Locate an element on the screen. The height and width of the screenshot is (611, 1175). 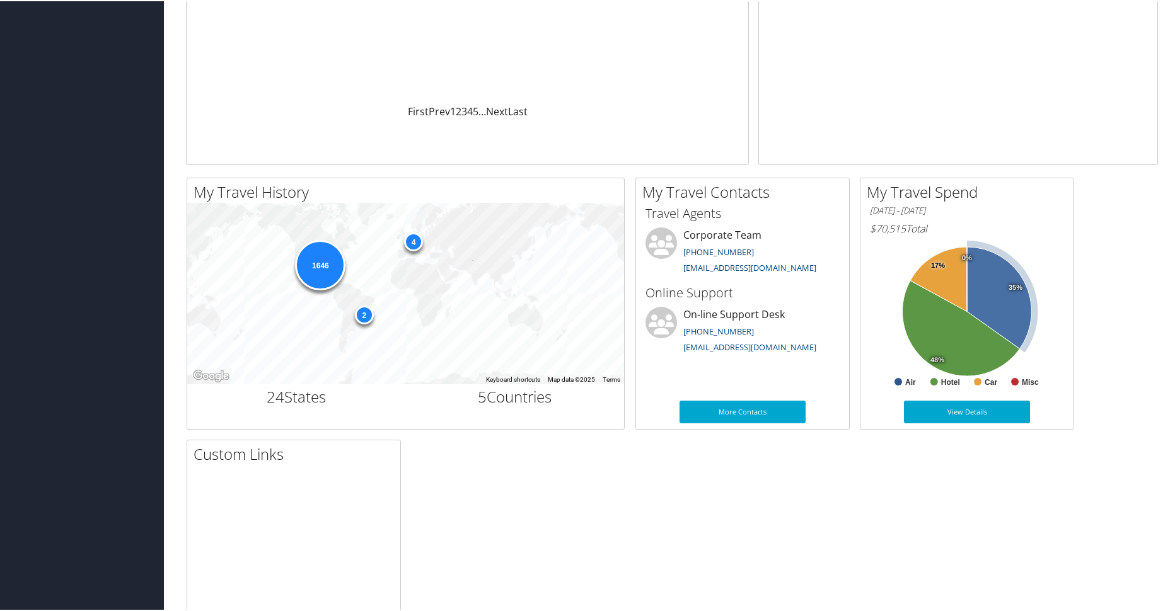
h2: Countries is located at coordinates (515, 396).